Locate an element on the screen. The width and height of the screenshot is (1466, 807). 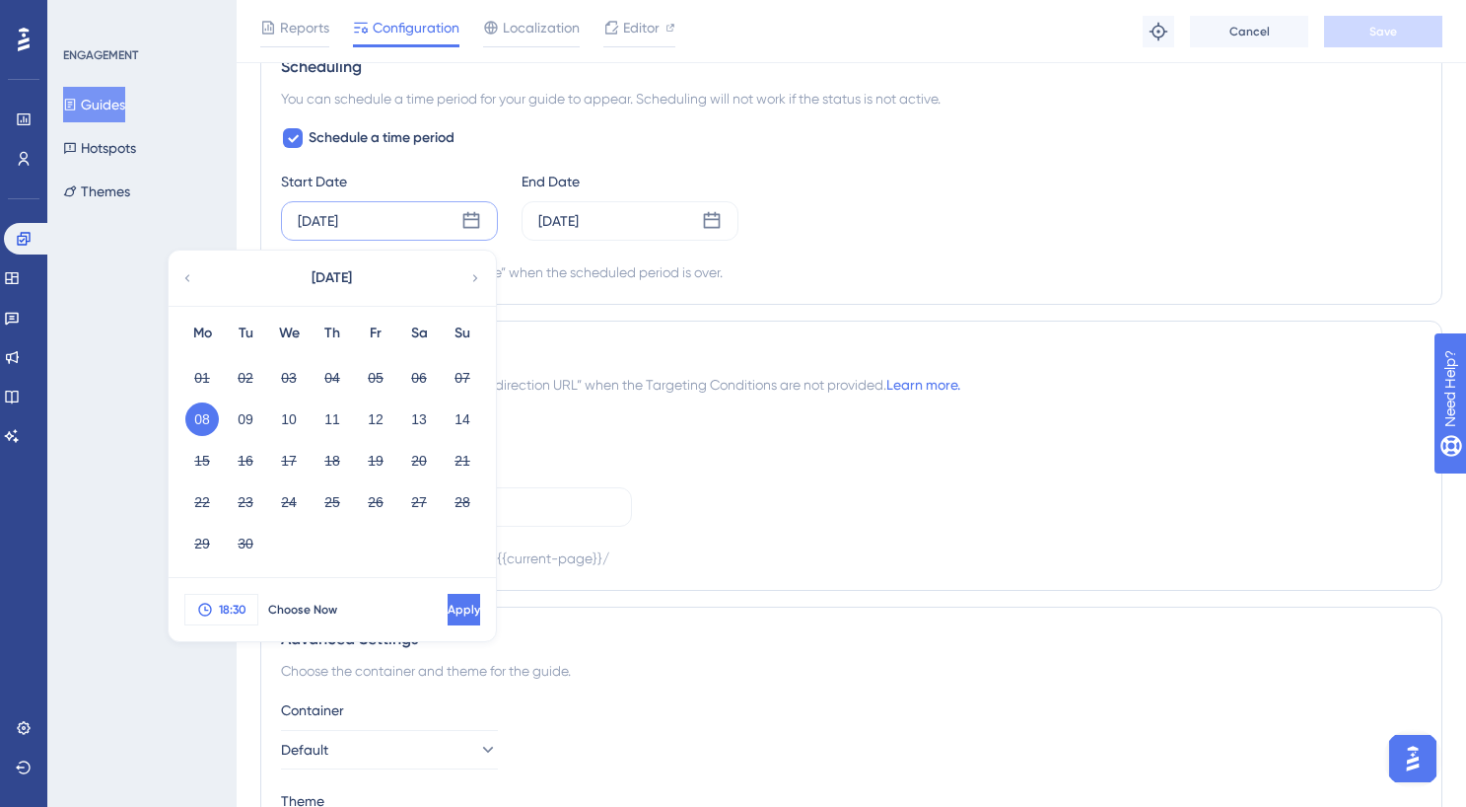
button: Default is located at coordinates (389, 749).